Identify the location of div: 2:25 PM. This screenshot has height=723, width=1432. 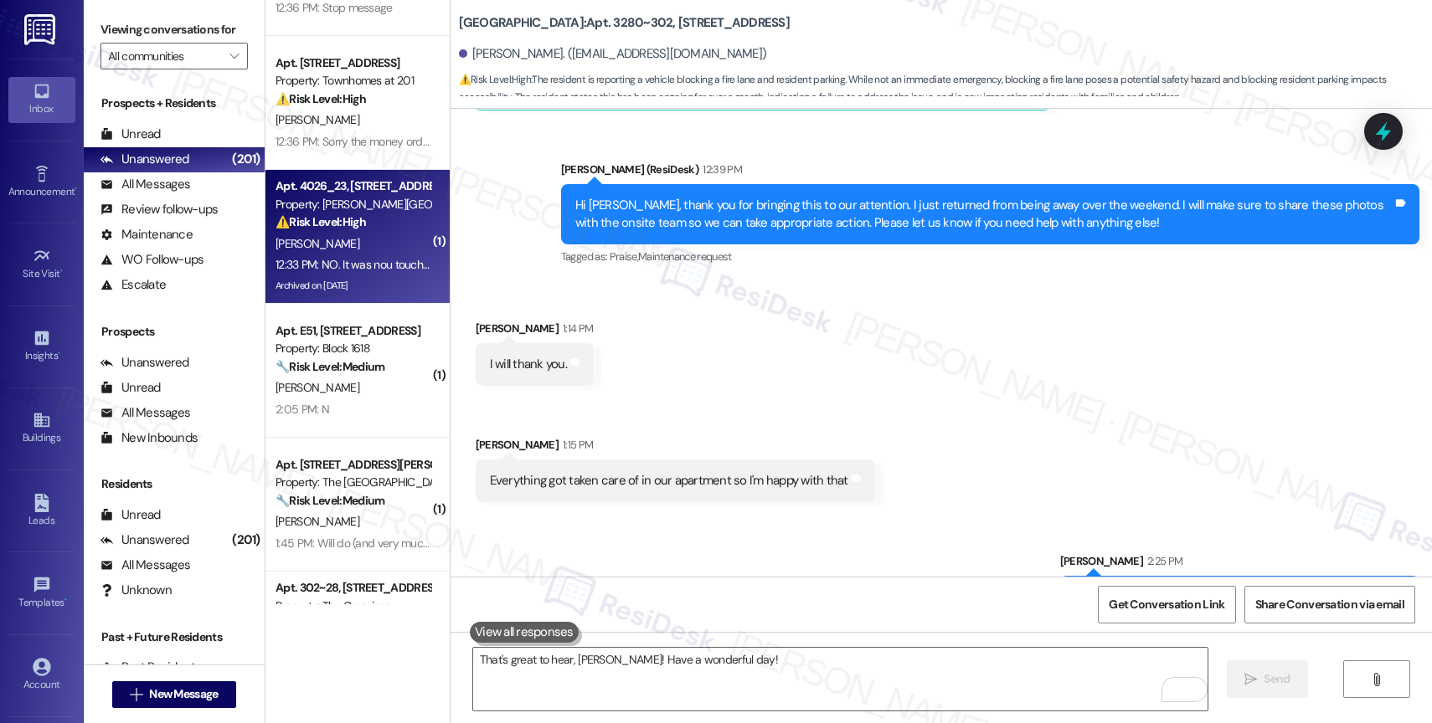
(1162, 561).